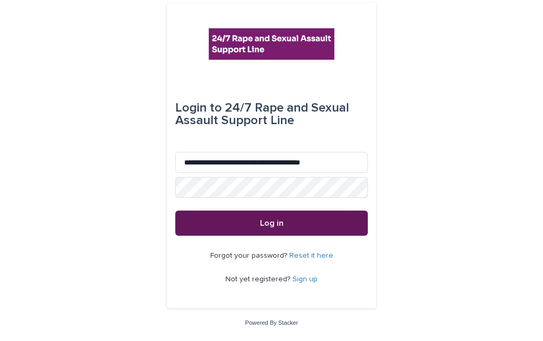  What do you see at coordinates (311, 255) in the screenshot?
I see `a: Reset it here` at bounding box center [311, 255].